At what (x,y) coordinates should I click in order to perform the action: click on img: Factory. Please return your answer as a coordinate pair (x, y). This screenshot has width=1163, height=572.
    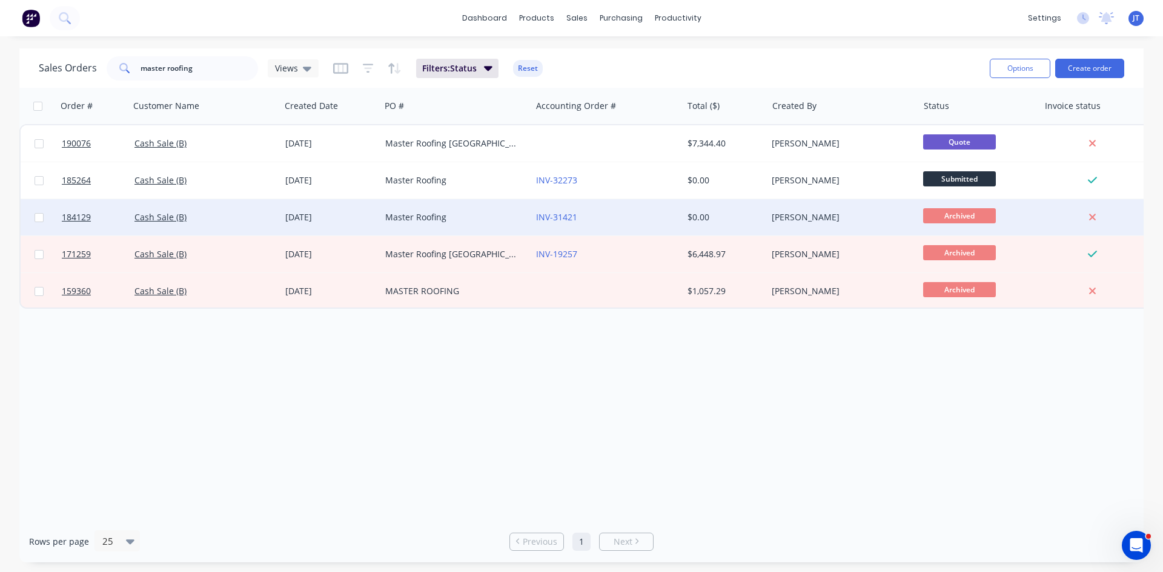
    Looking at the image, I should click on (31, 18).